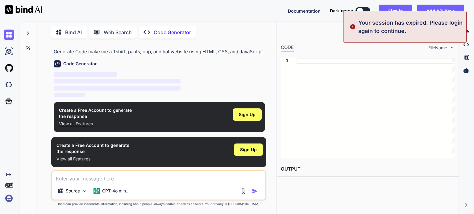 The height and width of the screenshot is (214, 474). Describe the element at coordinates (84, 191) in the screenshot. I see `img: Pick Models` at that location.